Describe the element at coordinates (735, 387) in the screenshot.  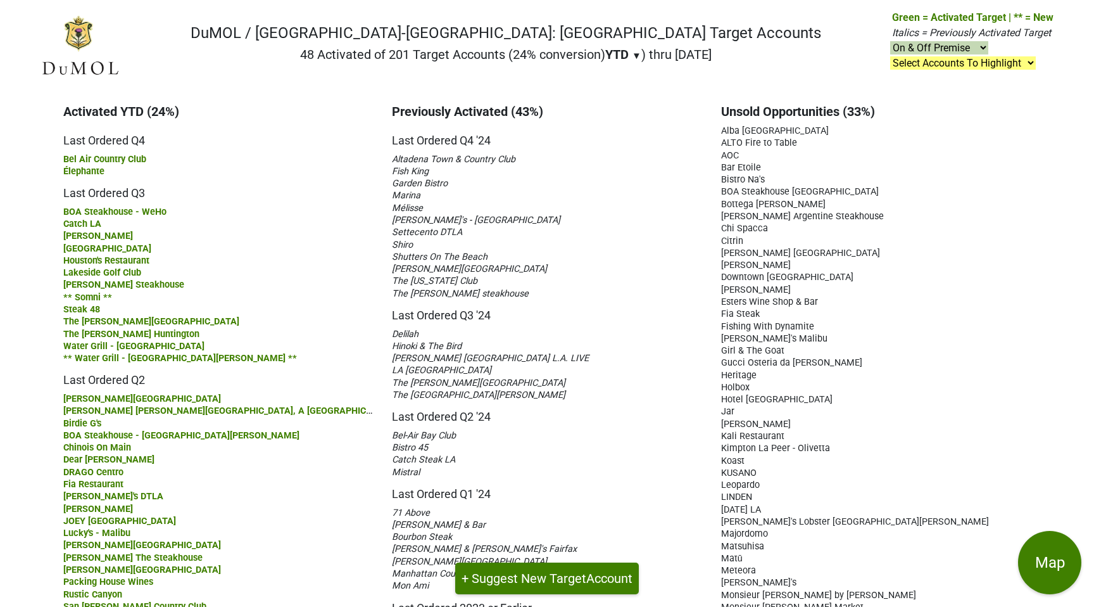
I see `span: Holbox` at that location.